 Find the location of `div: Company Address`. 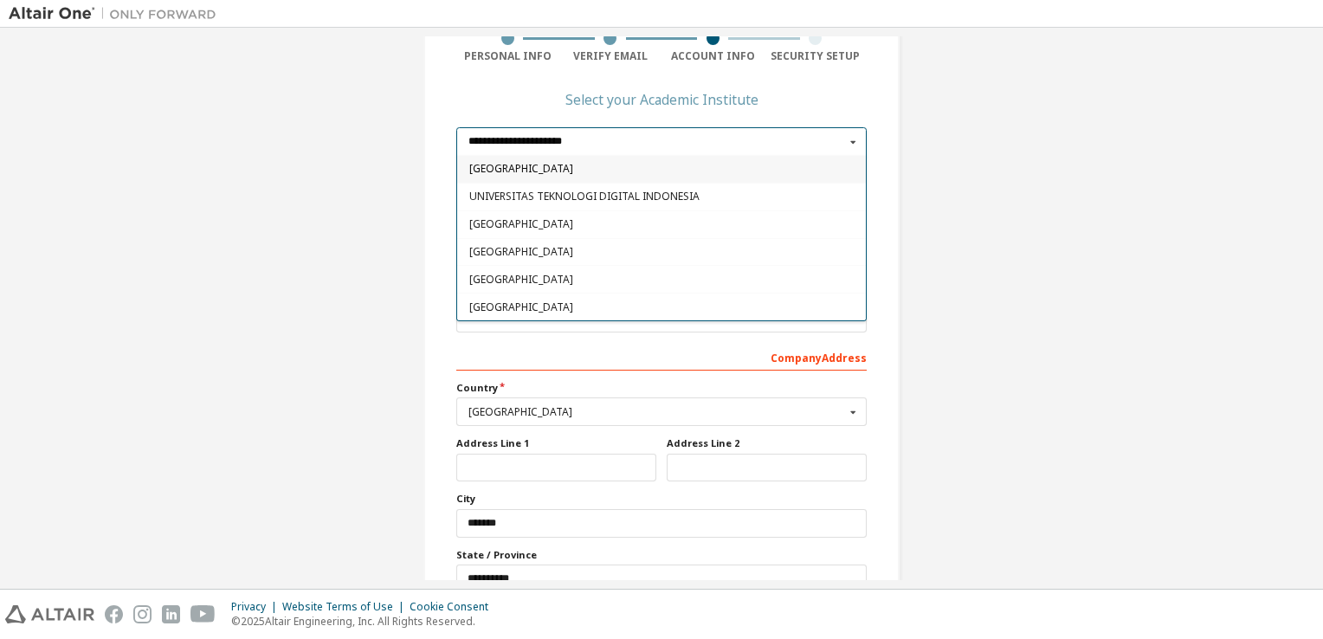

div: Company Address is located at coordinates (662, 357).